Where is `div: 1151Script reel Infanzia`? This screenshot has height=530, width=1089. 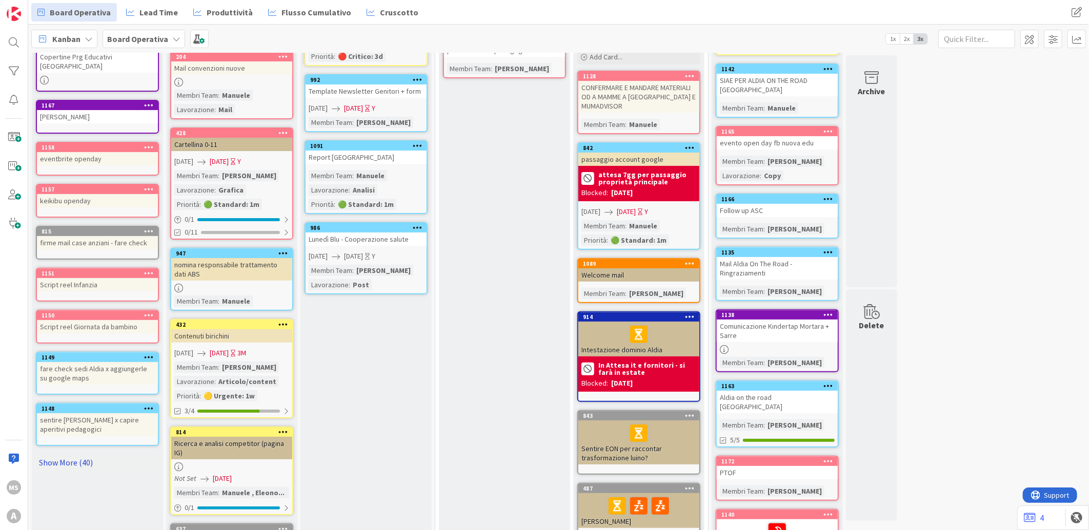 div: 1151Script reel Infanzia is located at coordinates (97, 280).